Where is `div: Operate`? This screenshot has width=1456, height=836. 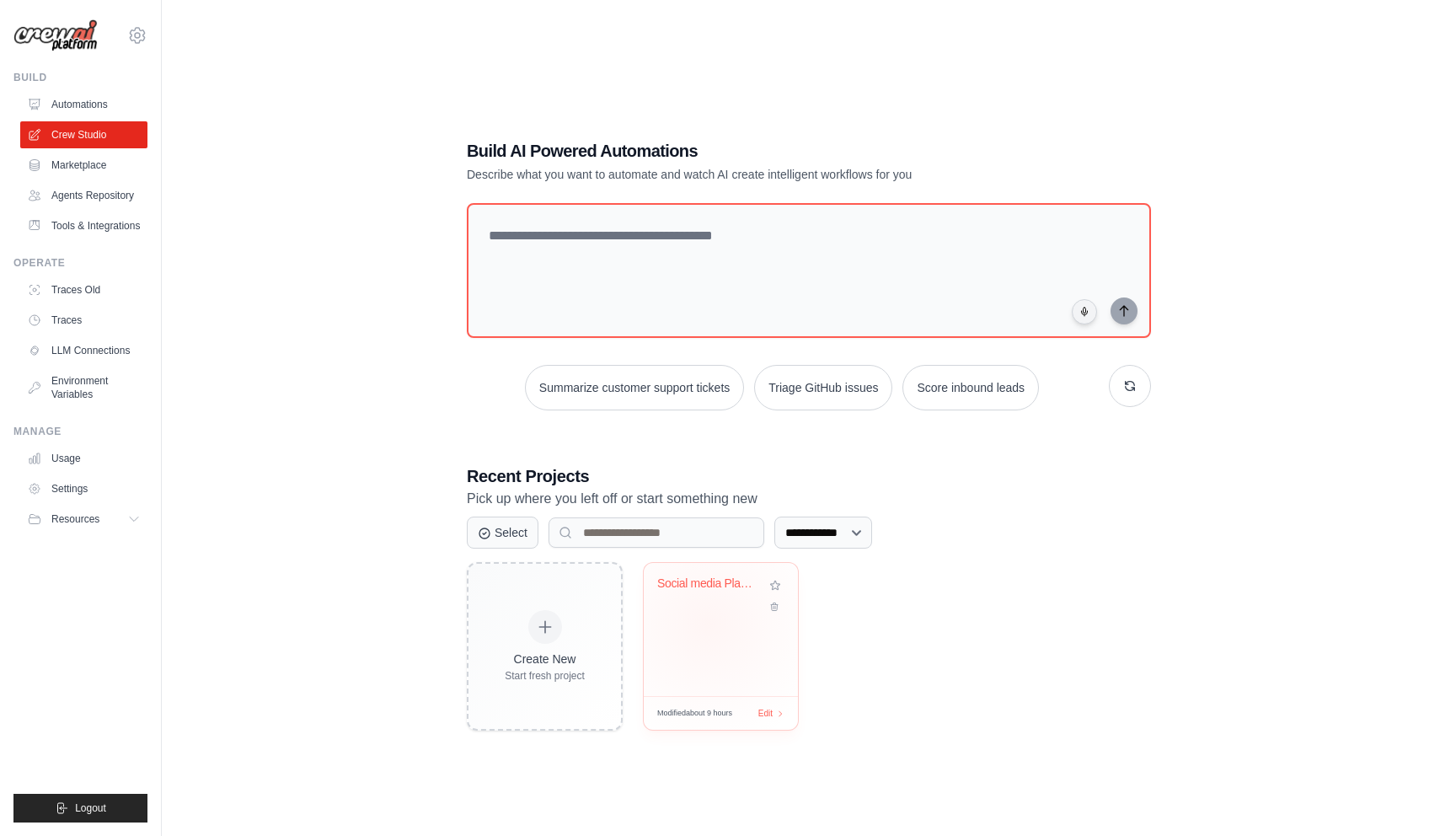 div: Operate is located at coordinates (80, 263).